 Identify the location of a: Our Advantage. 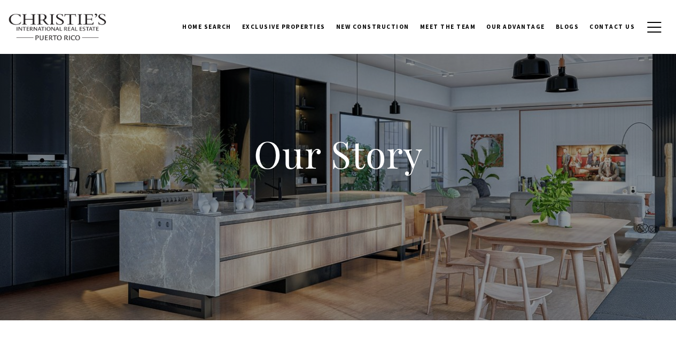
(516, 27).